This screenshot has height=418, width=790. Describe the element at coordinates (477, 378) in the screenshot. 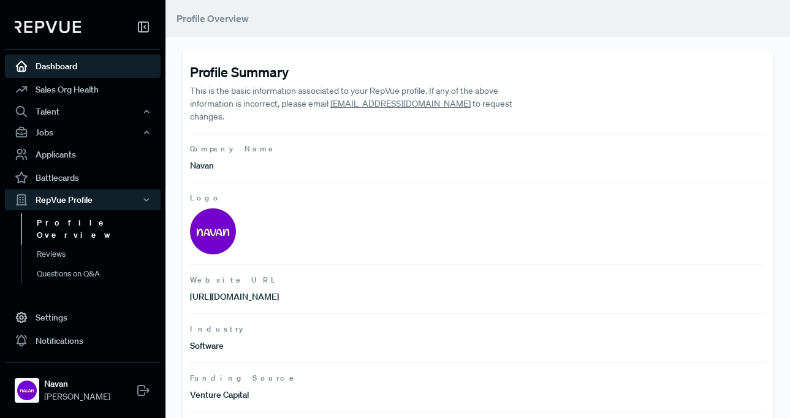

I see `span: Funding Source` at that location.